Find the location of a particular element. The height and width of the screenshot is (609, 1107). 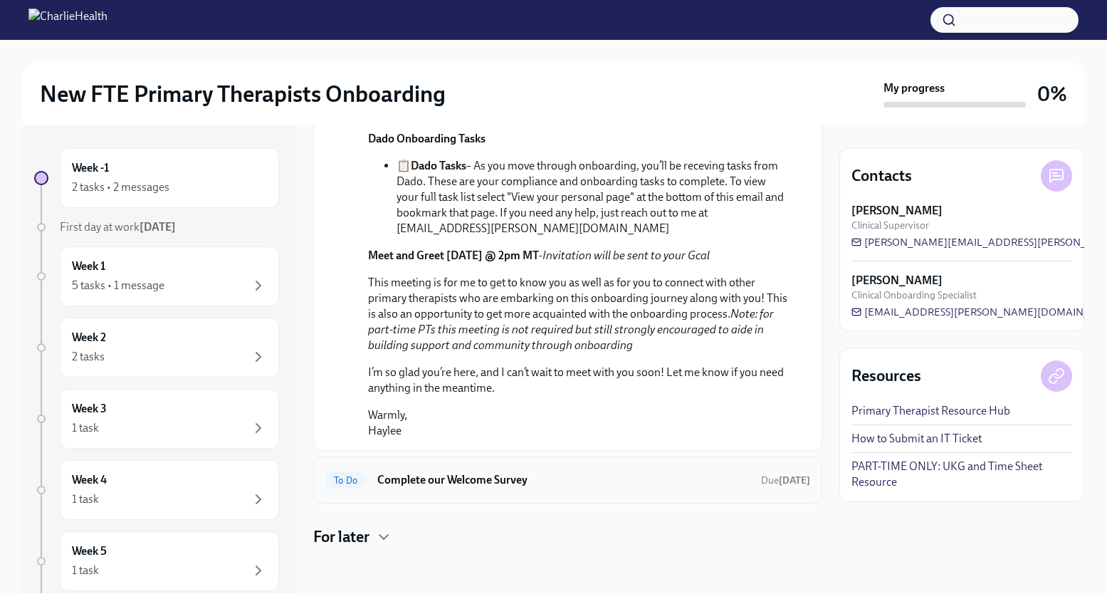

a: Week 22 tasks is located at coordinates (157, 347).